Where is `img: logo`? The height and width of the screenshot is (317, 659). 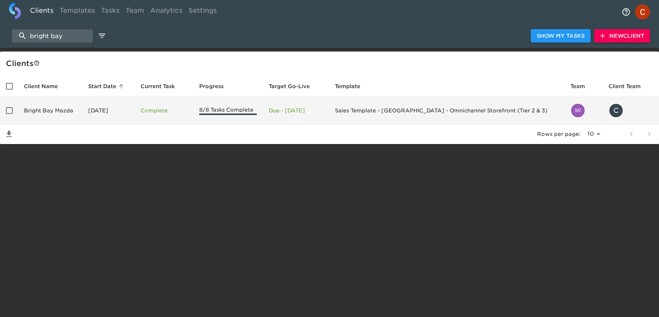
img: logo is located at coordinates (15, 11).